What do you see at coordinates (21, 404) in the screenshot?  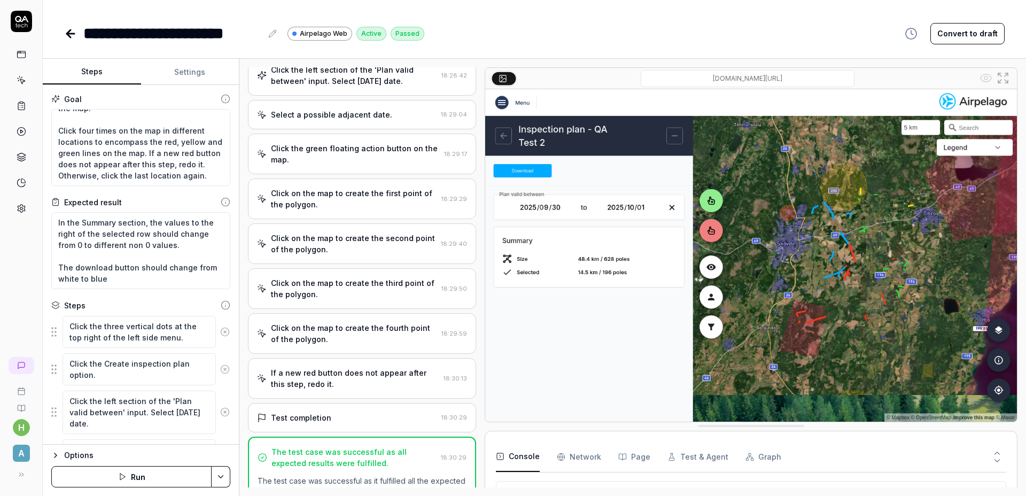 I see `a: Documentation` at bounding box center [21, 404].